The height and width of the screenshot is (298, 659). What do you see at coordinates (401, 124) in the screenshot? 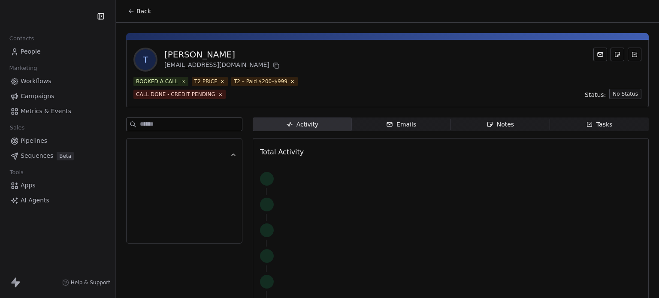
I see `div: Emails` at bounding box center [401, 124].